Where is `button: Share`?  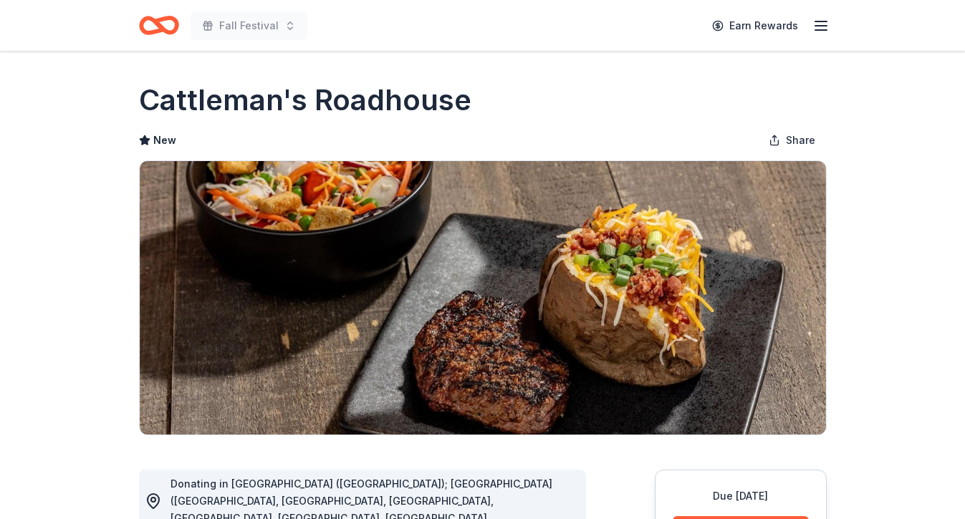 button: Share is located at coordinates (791, 140).